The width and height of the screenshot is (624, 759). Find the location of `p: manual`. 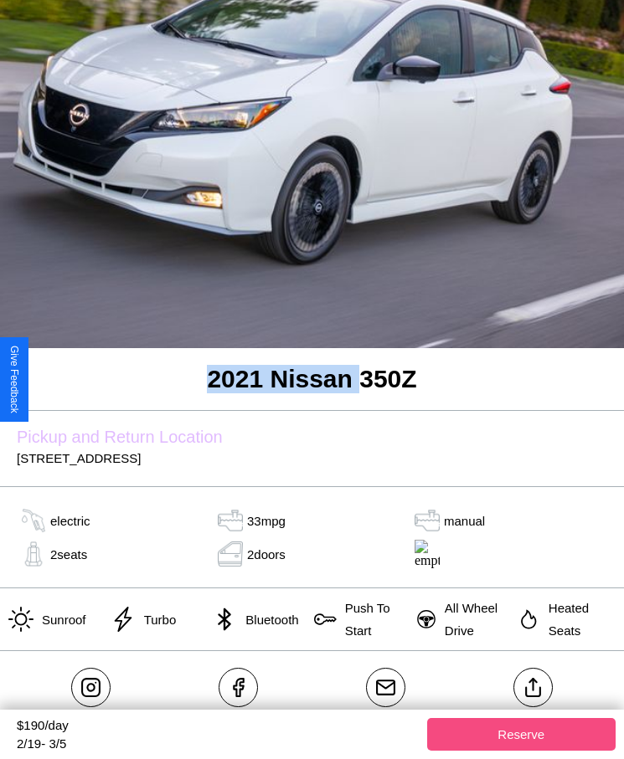

p: manual is located at coordinates (464, 521).